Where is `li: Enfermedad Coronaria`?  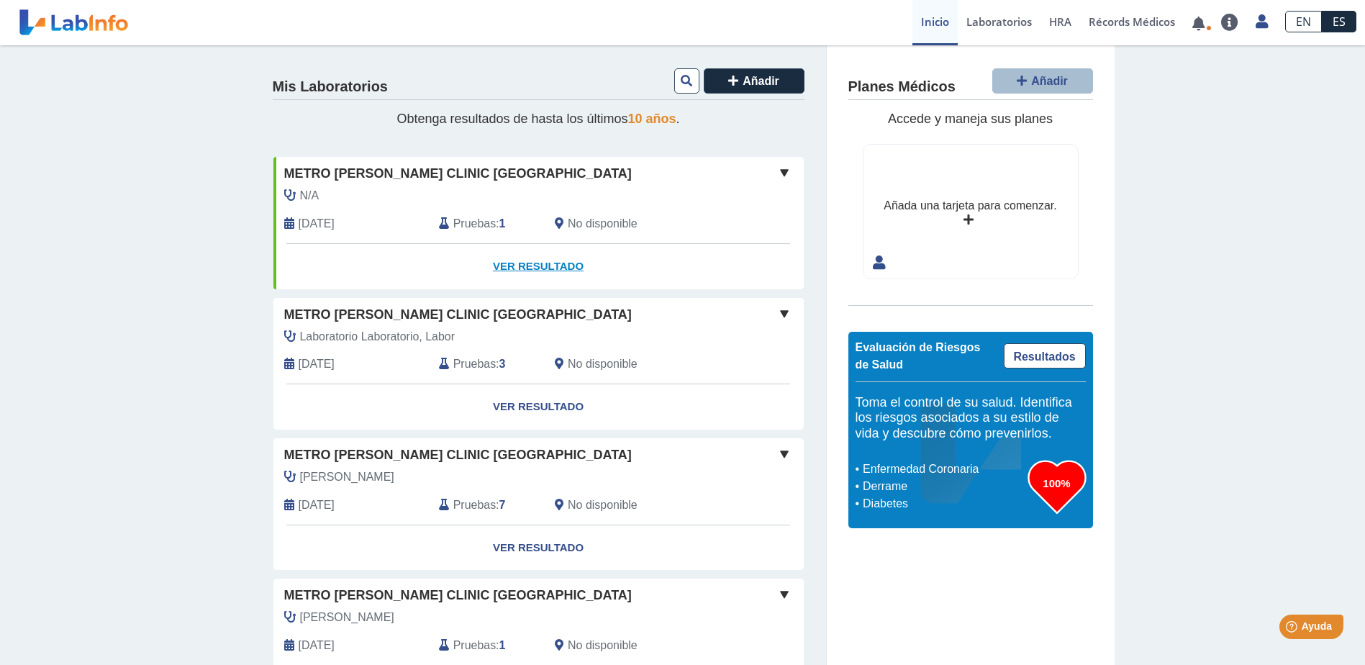
li: Enfermedad Coronaria is located at coordinates (944, 469).